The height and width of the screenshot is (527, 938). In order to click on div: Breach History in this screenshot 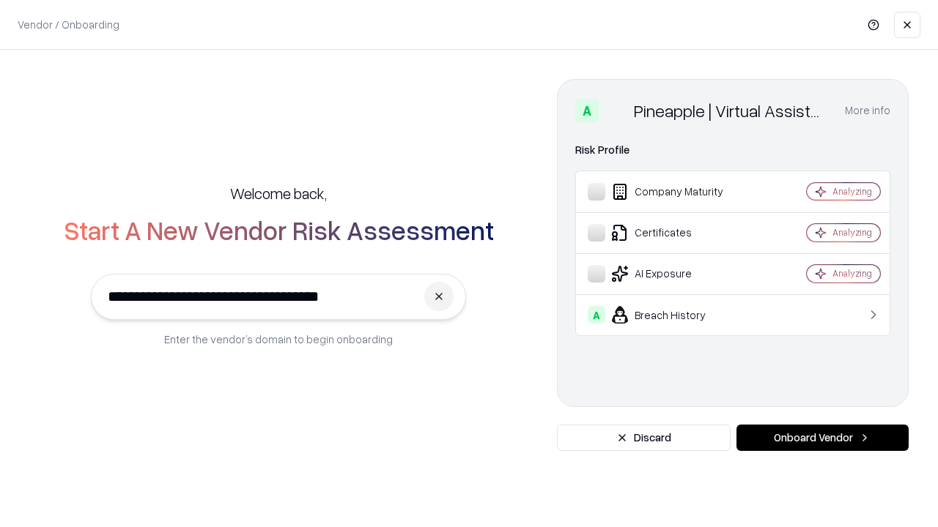, I will do `click(675, 315)`.